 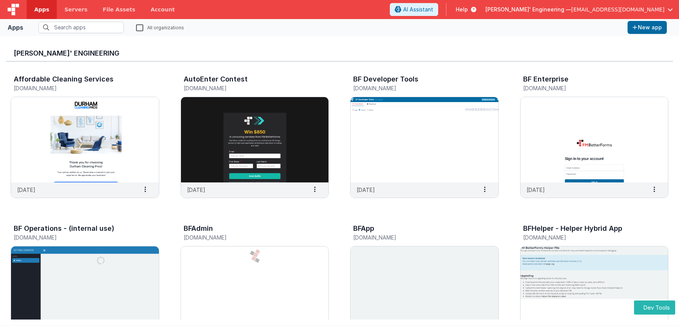 I want to click on button: New app, so click(x=647, y=27).